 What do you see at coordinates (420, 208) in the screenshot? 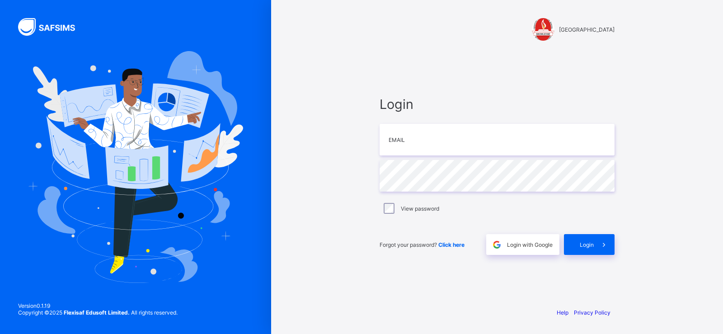
I see `label: View password` at bounding box center [420, 208].